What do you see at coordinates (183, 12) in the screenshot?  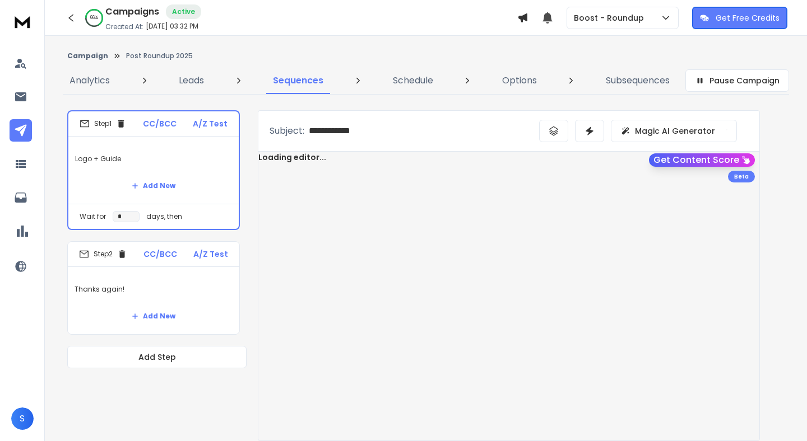 I see `div: Active` at bounding box center [183, 12].